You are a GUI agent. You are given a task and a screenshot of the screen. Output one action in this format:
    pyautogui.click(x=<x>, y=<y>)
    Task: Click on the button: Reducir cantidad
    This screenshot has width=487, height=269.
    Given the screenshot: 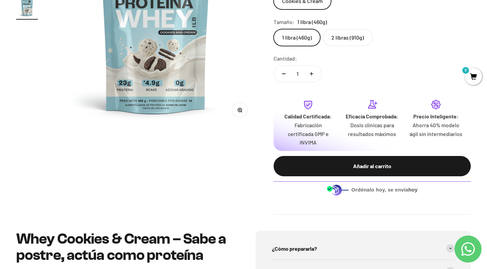 What is the action you would take?
    pyautogui.click(x=284, y=74)
    